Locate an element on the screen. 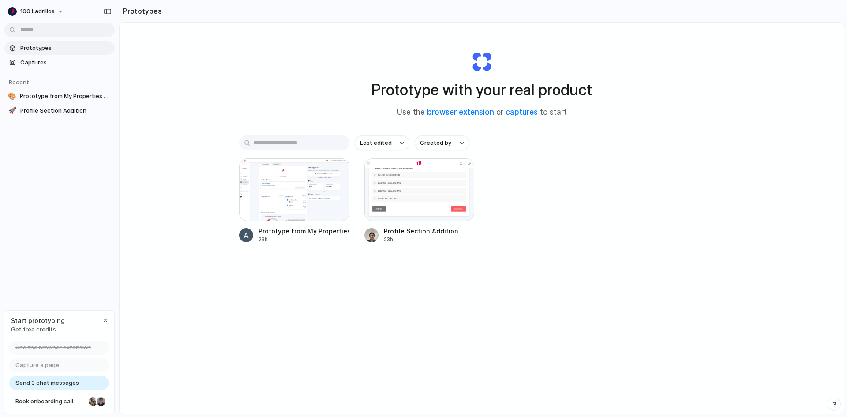 The height and width of the screenshot is (417, 847). span: Created by is located at coordinates (436, 143).